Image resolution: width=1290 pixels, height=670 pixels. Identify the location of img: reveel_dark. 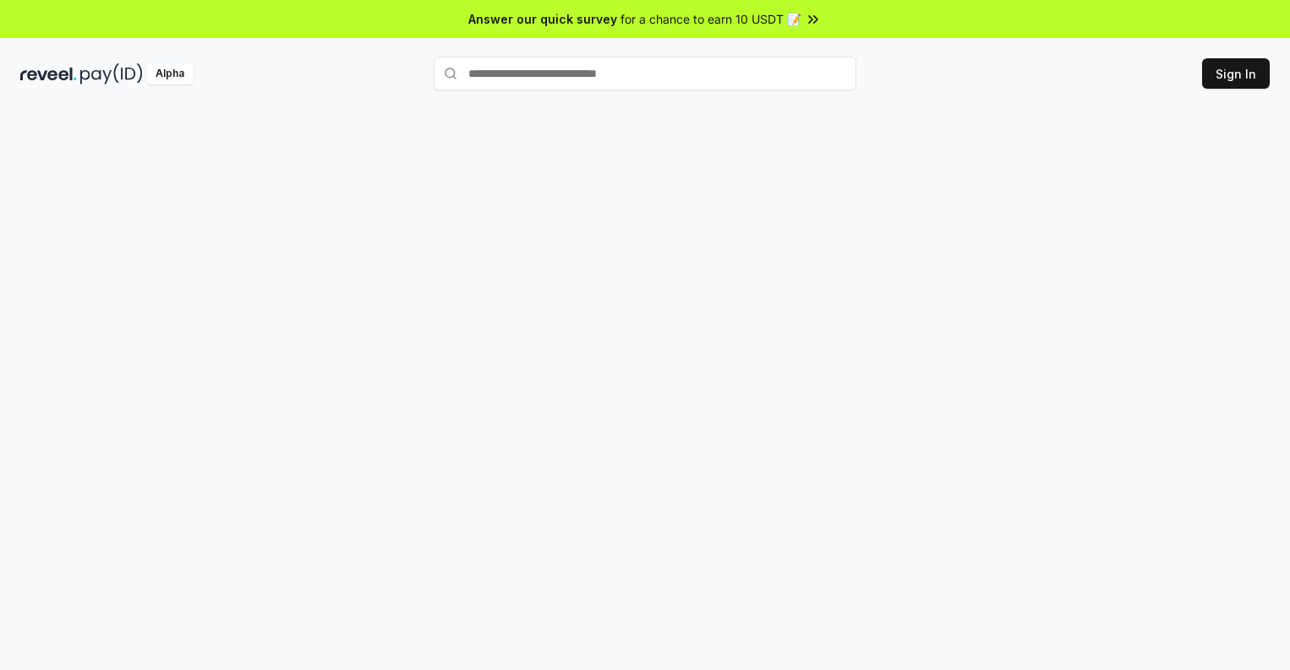
(48, 74).